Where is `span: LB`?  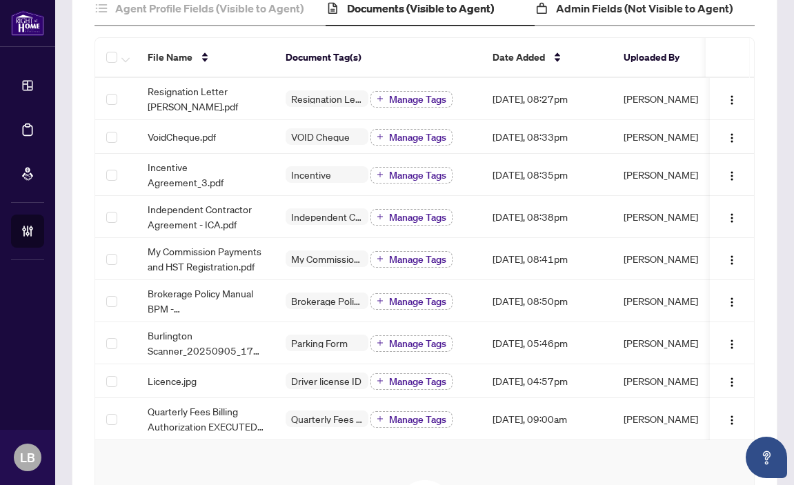
span: LB is located at coordinates (28, 457).